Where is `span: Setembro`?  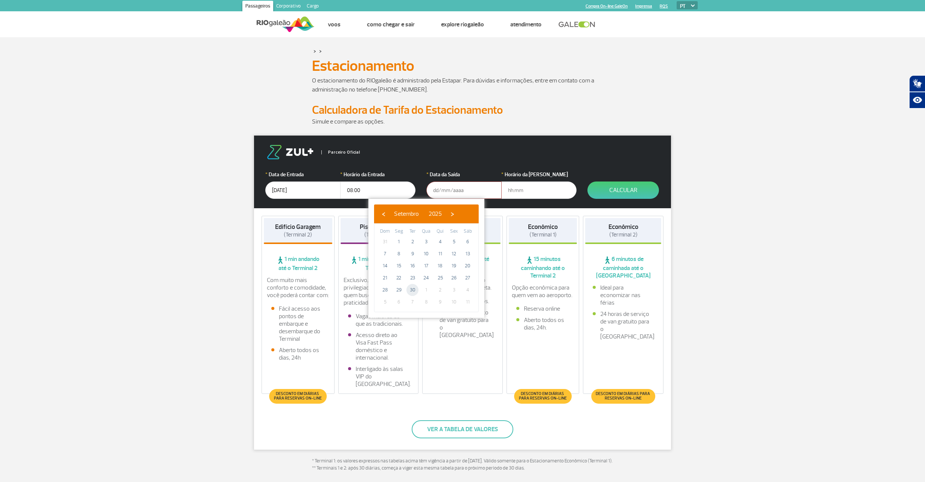 span: Setembro is located at coordinates (406, 214).